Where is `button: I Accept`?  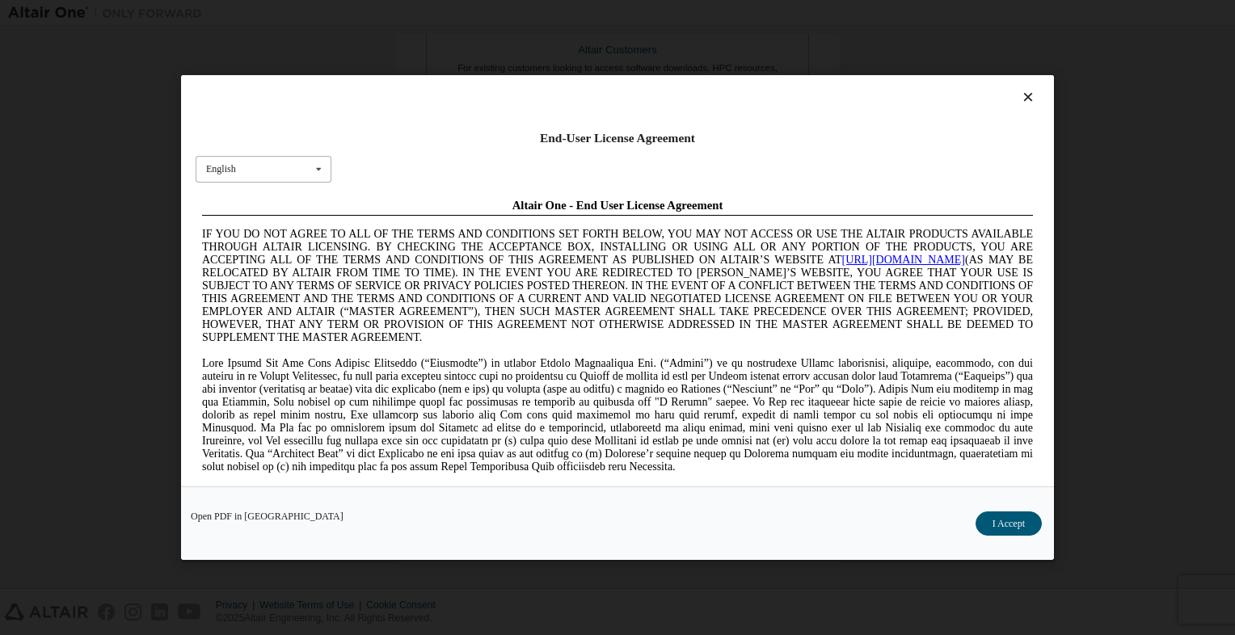
button: I Accept is located at coordinates (1009, 524).